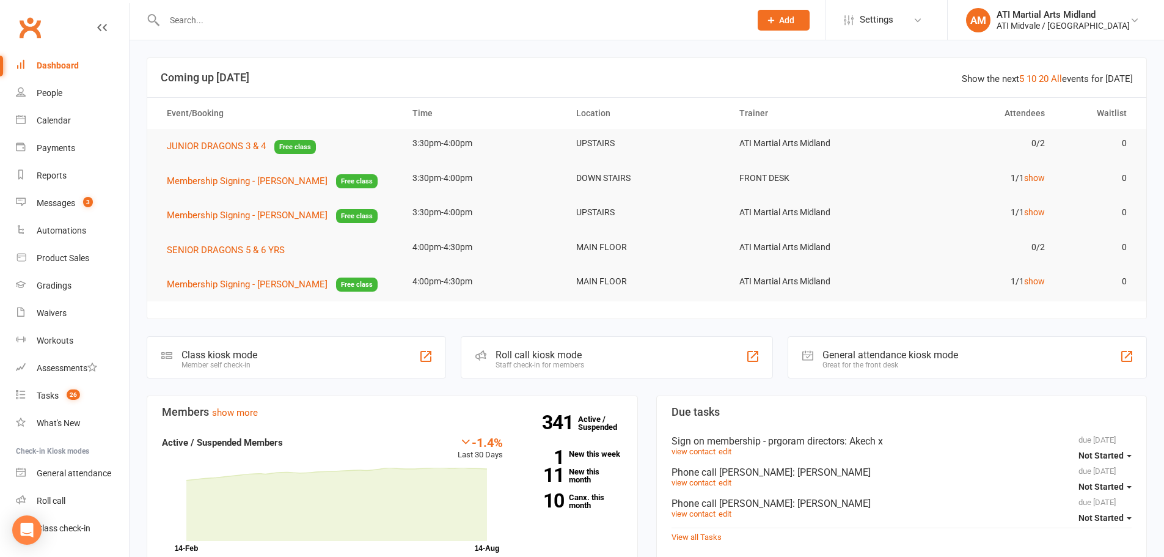 This screenshot has width=1164, height=557. I want to click on div: Dashboard, so click(57, 65).